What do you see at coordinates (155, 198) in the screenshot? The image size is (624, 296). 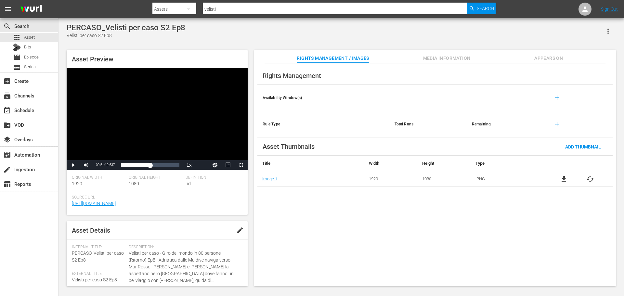 I see `span: Source Url` at bounding box center [155, 198].